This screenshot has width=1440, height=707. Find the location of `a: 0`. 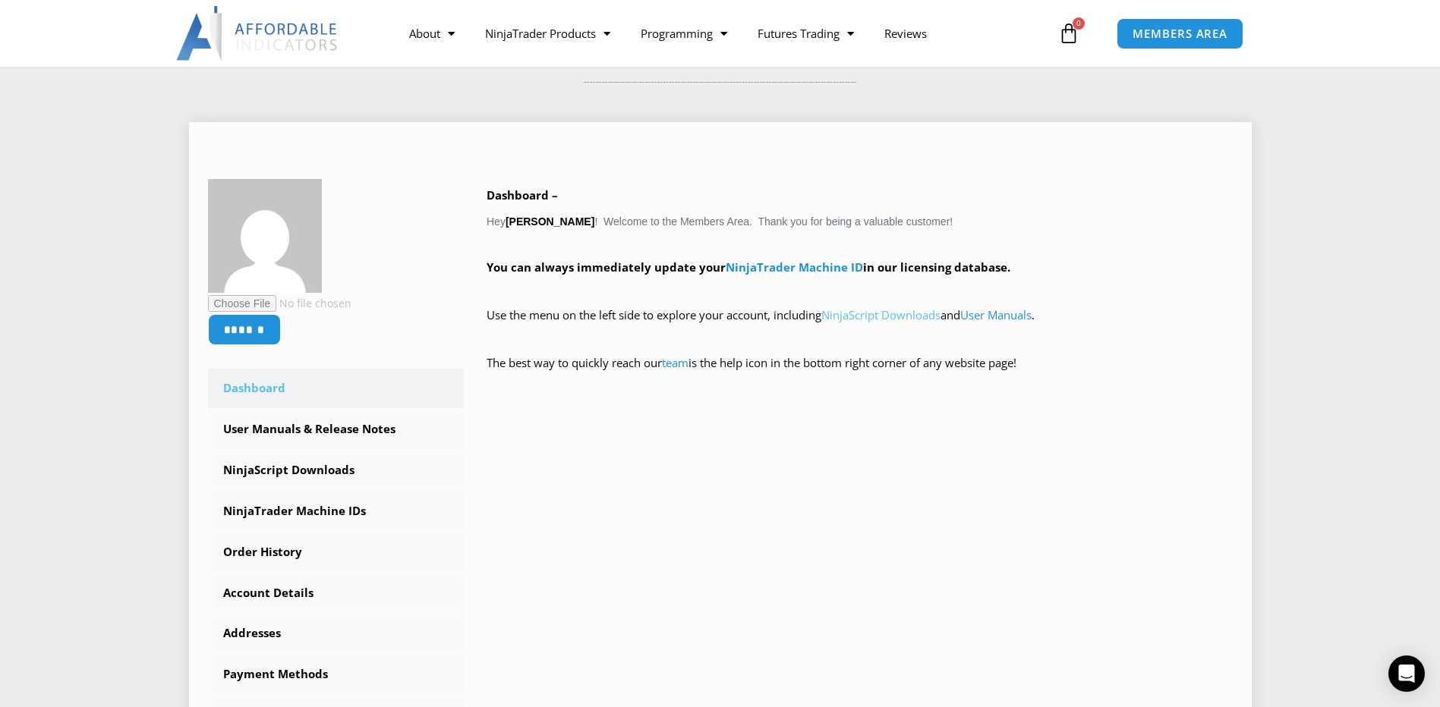

a: 0 is located at coordinates (1069, 33).